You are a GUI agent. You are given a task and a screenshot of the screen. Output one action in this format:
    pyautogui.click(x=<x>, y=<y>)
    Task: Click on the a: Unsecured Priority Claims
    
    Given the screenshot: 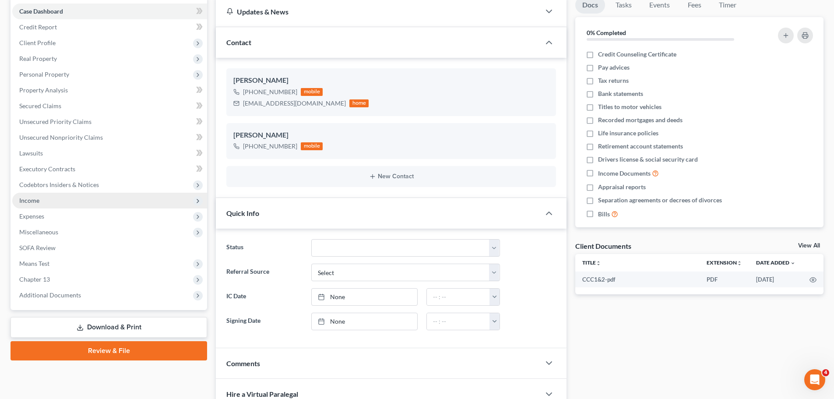 What is the action you would take?
    pyautogui.click(x=109, y=122)
    